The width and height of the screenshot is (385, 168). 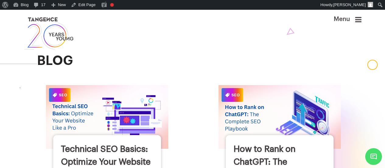 What do you see at coordinates (107, 117) in the screenshot?
I see `img: Technical SEO Basics: Optimize Your Website Like a Pro` at bounding box center [107, 117].